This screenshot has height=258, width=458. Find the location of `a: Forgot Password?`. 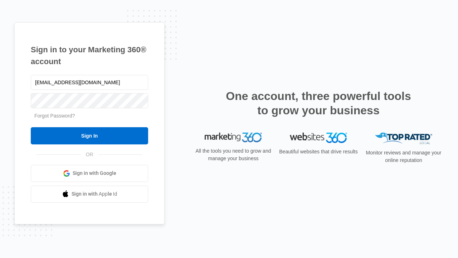

a: Forgot Password? is located at coordinates (55, 116).